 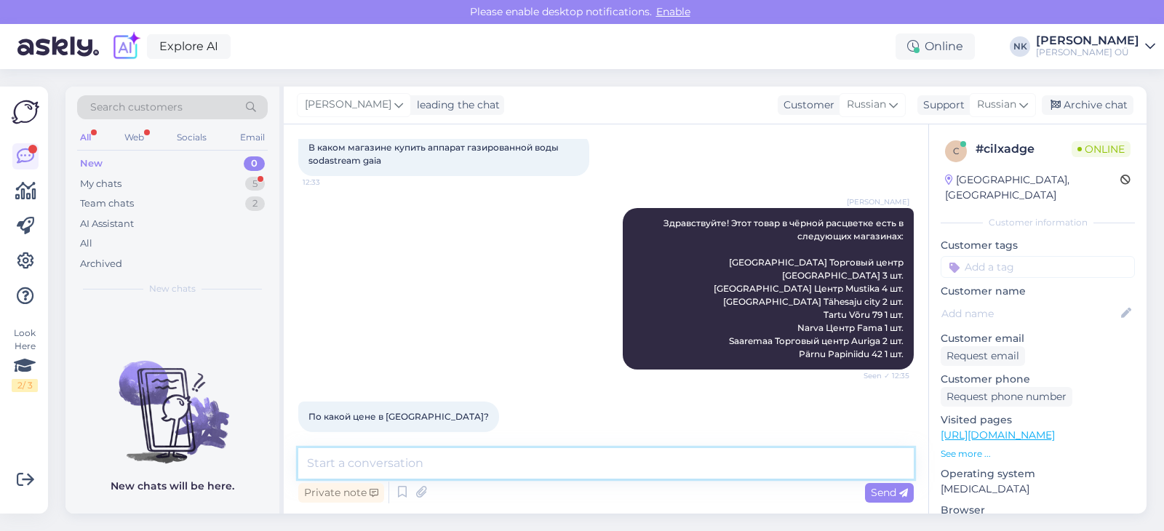 What do you see at coordinates (1038, 510) in the screenshot?
I see `p: Browser` at bounding box center [1038, 510].